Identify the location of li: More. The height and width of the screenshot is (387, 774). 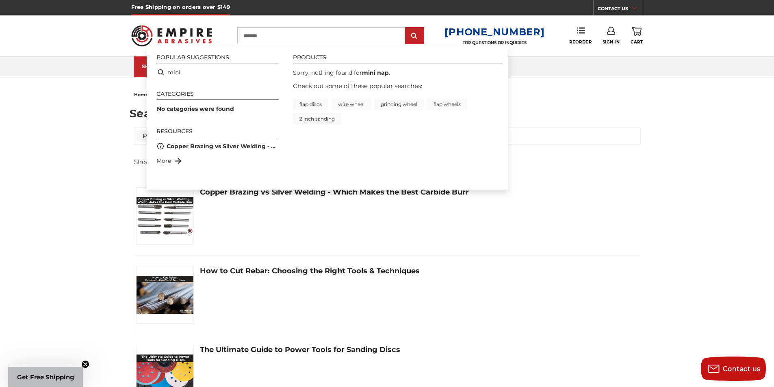
(217, 161).